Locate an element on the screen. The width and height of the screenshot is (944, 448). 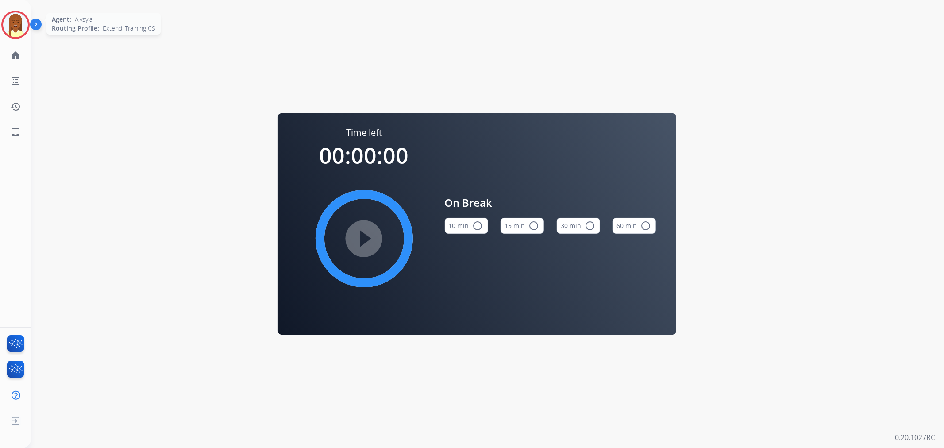
span: Routing Profile: is located at coordinates (75, 28).